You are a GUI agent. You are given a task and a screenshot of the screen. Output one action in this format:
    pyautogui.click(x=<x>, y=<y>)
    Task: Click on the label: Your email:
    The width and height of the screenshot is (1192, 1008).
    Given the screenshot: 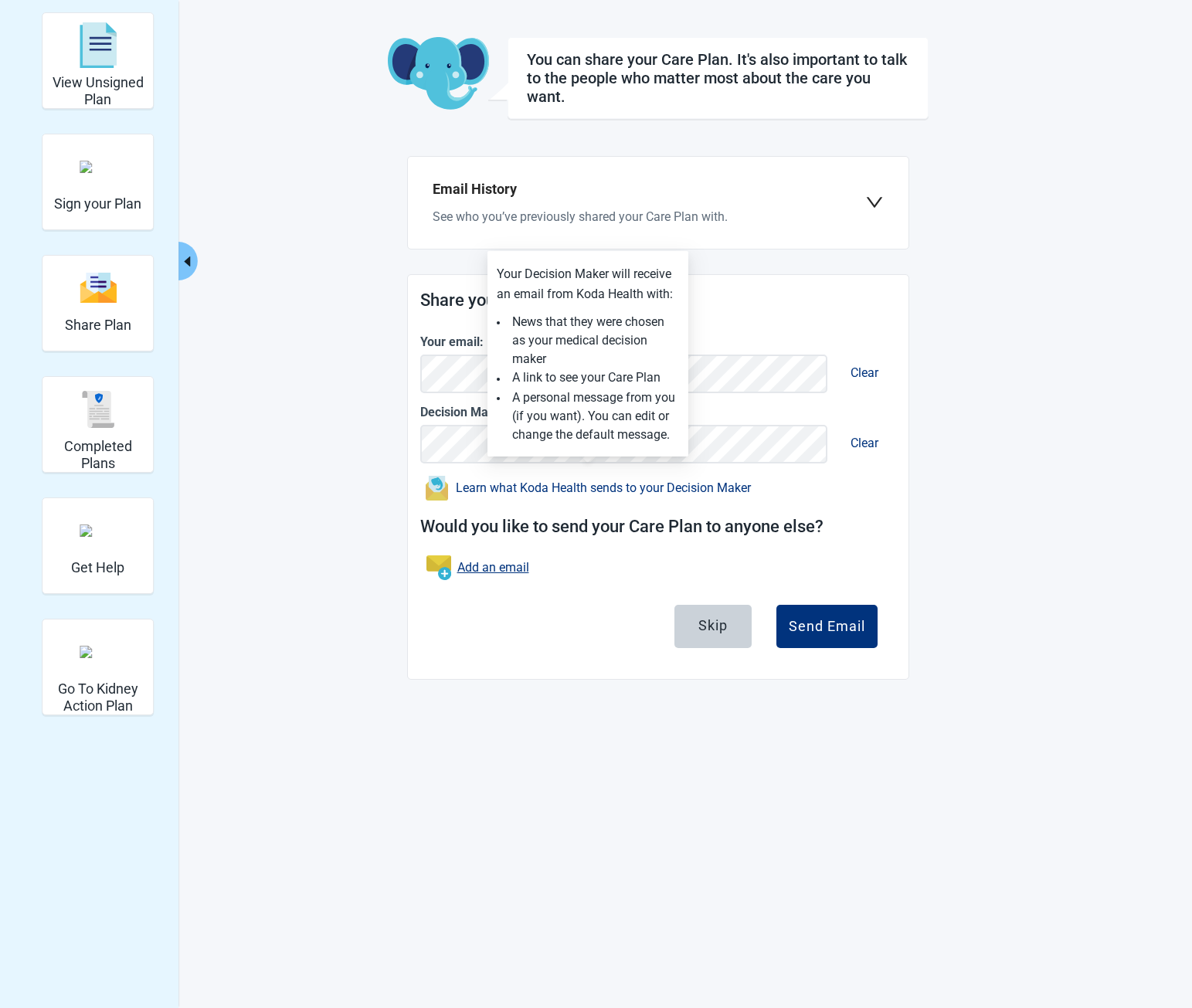 What is the action you would take?
    pyautogui.click(x=658, y=342)
    